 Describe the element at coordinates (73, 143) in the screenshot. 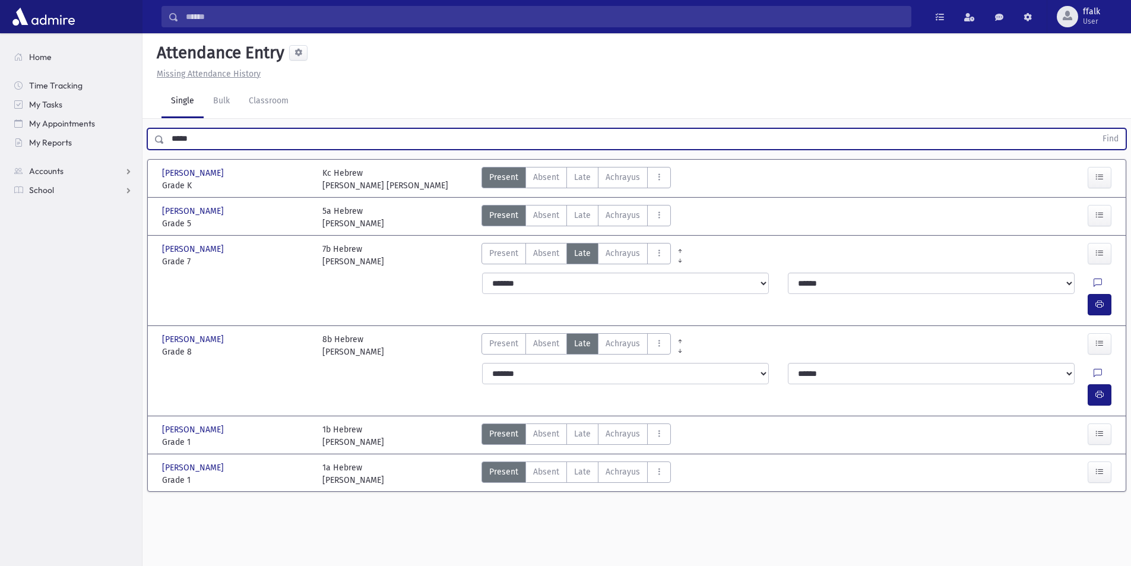

I see `a: My Reports` at that location.